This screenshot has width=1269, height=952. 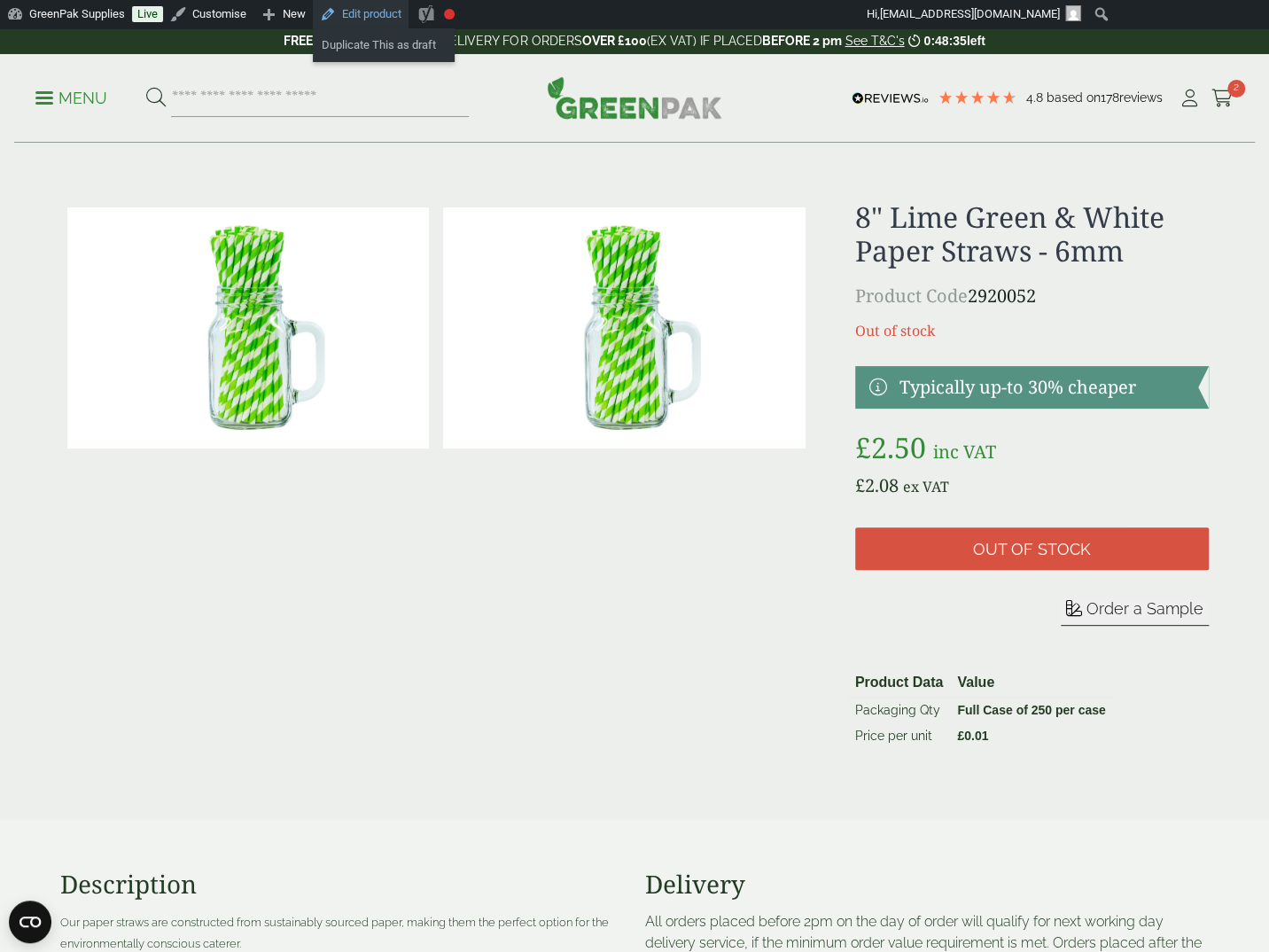 What do you see at coordinates (1222, 98) in the screenshot?
I see `a: 2` at bounding box center [1222, 98].